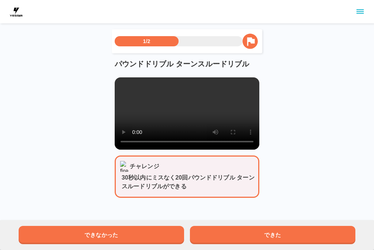 Image resolution: width=374 pixels, height=250 pixels. What do you see at coordinates (101, 235) in the screenshot?
I see `button: できなかった` at bounding box center [101, 235].